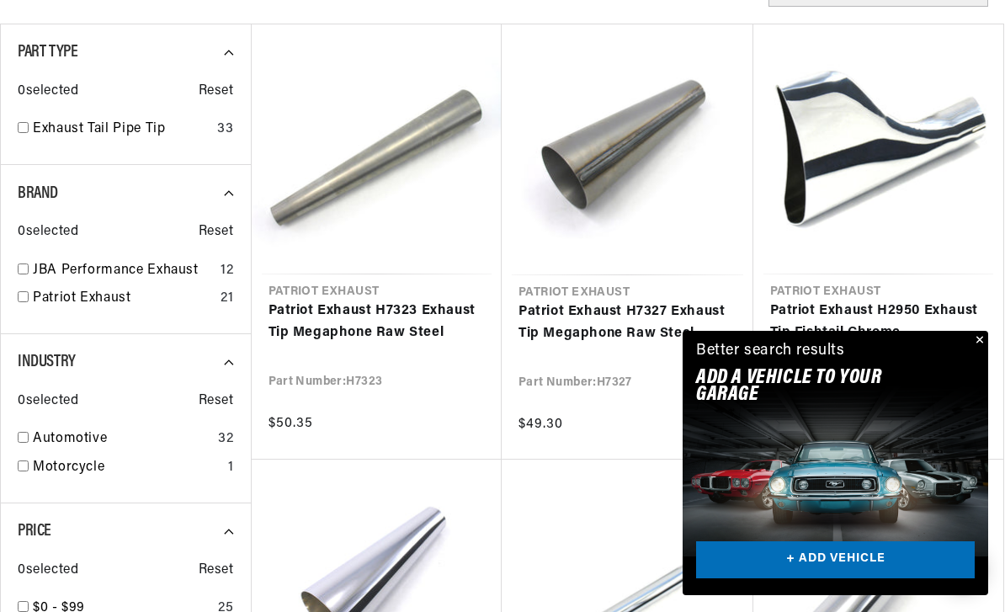 The height and width of the screenshot is (612, 1005). What do you see at coordinates (770, 351) in the screenshot?
I see `div: Better search results` at bounding box center [770, 351].